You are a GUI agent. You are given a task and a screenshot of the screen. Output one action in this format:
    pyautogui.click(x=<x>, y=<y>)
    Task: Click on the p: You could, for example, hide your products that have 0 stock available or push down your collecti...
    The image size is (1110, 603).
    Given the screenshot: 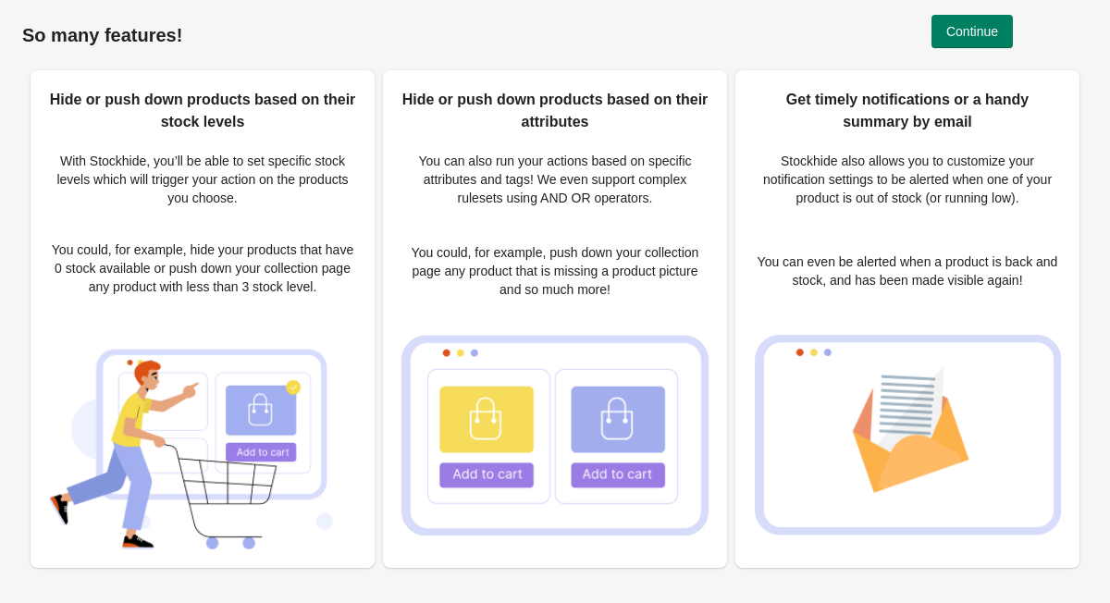 What is the action you would take?
    pyautogui.click(x=202, y=268)
    